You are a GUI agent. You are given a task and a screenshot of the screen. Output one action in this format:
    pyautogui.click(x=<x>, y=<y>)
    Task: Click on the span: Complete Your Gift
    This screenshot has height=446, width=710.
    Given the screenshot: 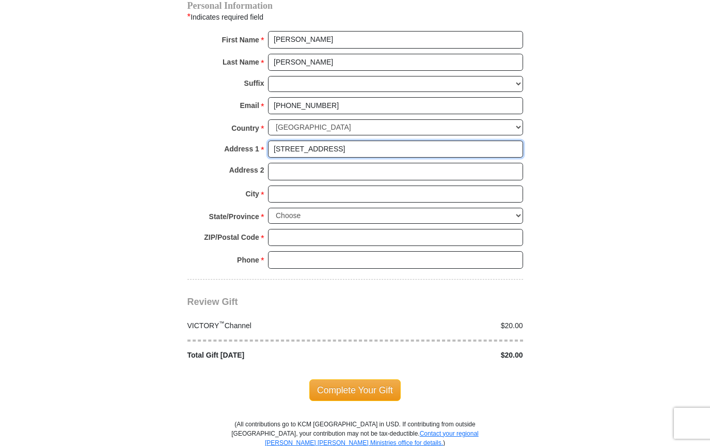 What is the action you would take?
    pyautogui.click(x=355, y=390)
    